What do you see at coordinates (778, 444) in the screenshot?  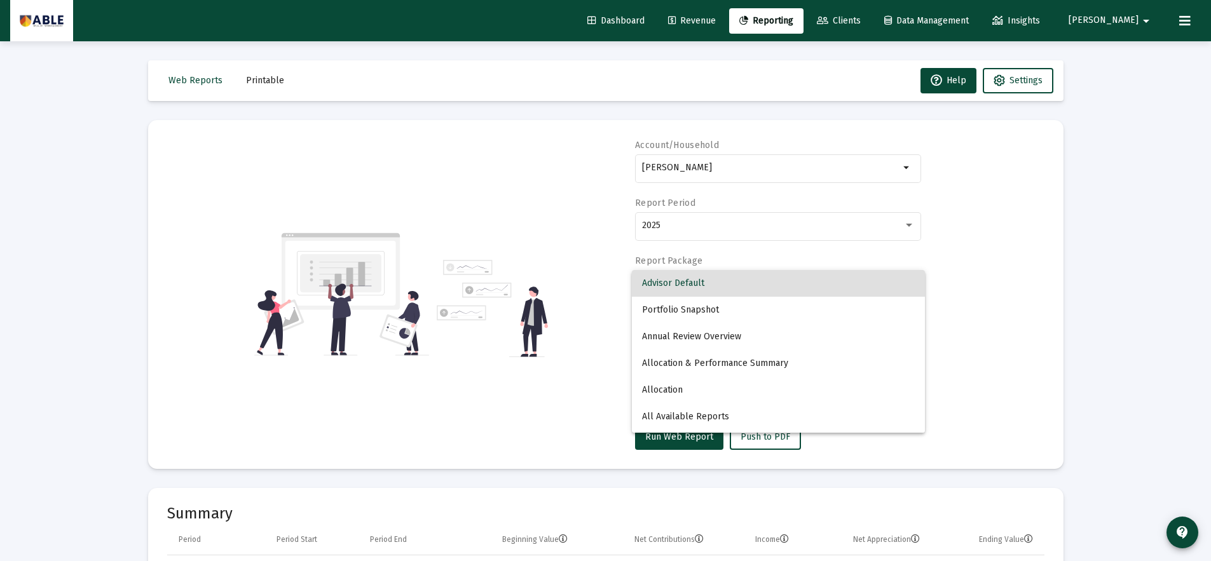 I see `span: Testing` at bounding box center [778, 444].